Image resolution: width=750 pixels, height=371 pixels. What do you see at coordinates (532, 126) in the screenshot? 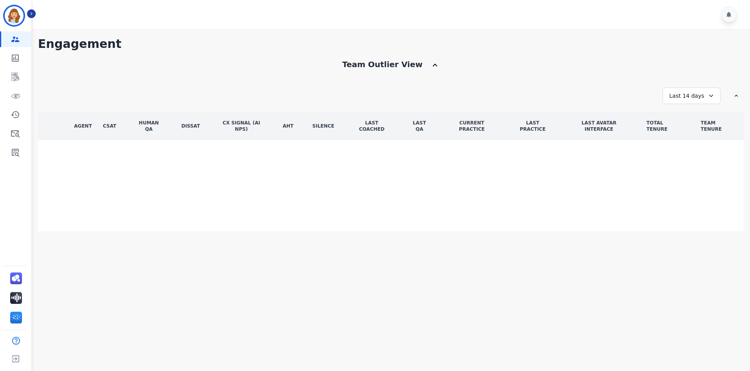
I see `div: LAST PRACTICE` at bounding box center [532, 126].